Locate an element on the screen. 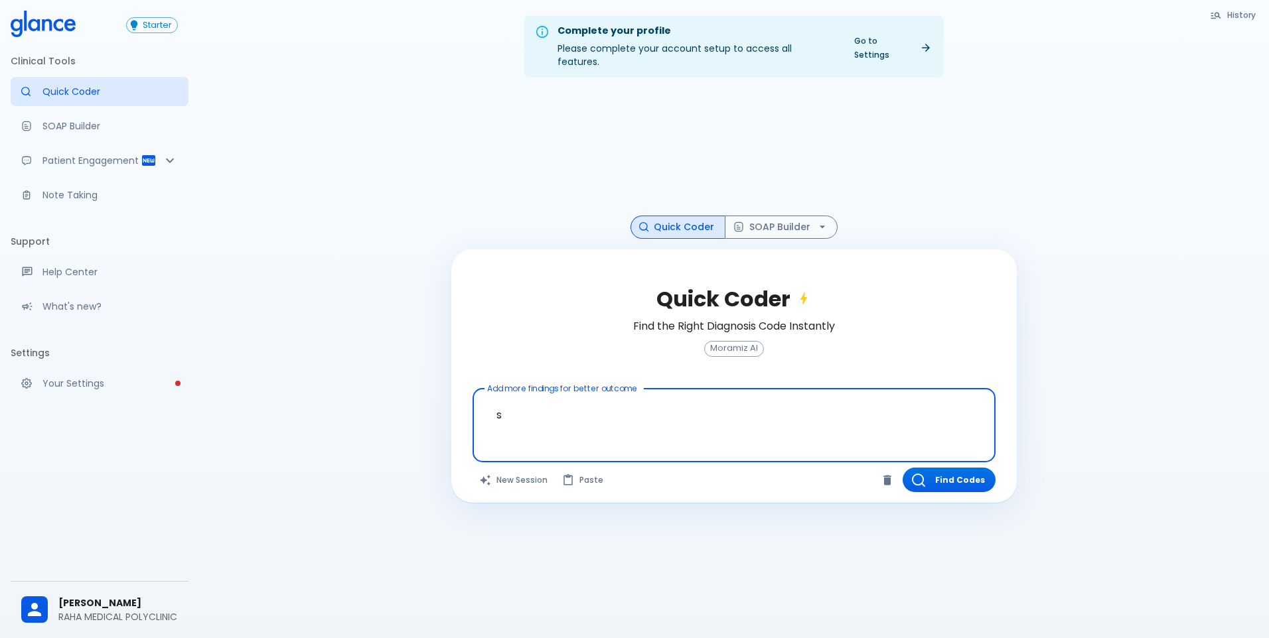  li: Clinical Tools is located at coordinates (100, 61).